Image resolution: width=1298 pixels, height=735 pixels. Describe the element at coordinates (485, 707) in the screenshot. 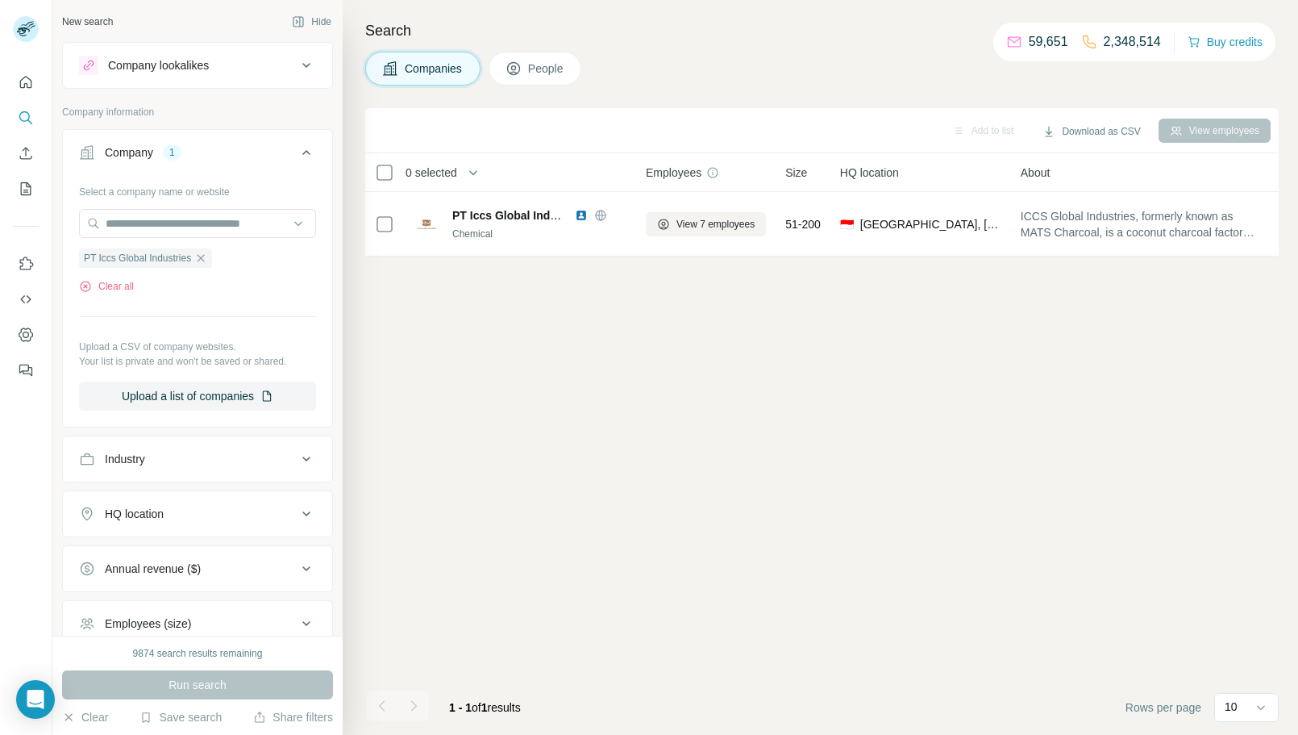

I see `span: 1` at that location.